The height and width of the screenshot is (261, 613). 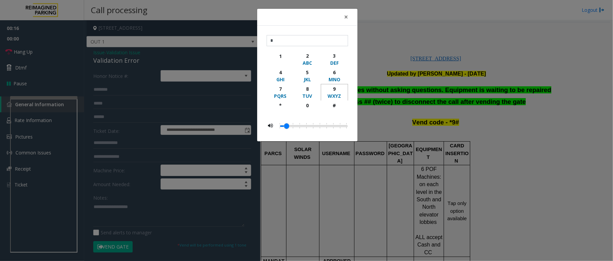 What do you see at coordinates (287, 126) in the screenshot?
I see `li: 0.05` at bounding box center [287, 126].